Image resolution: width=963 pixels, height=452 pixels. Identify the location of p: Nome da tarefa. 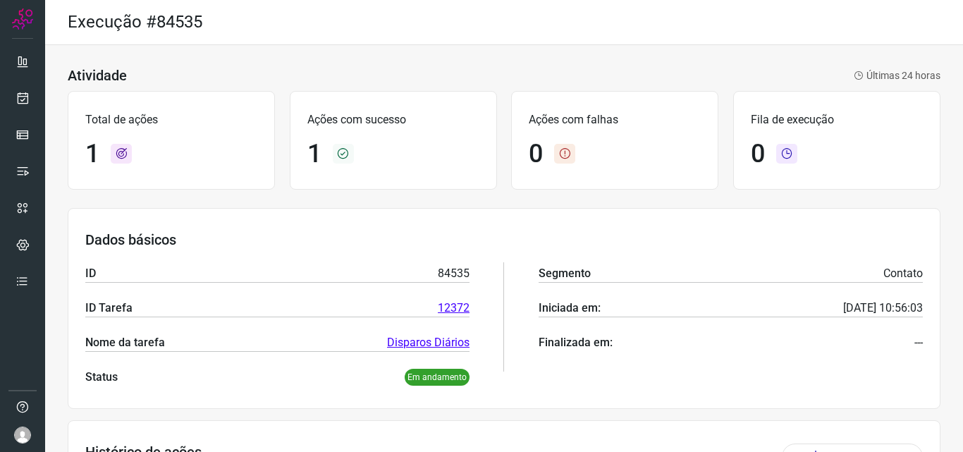
(125, 343).